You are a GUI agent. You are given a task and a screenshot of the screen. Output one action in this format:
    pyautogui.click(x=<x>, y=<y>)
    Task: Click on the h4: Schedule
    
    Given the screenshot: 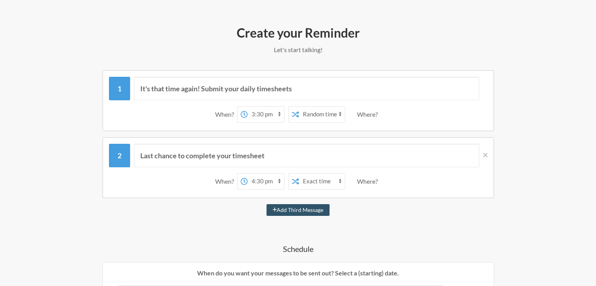 What is the action you would take?
    pyautogui.click(x=298, y=249)
    